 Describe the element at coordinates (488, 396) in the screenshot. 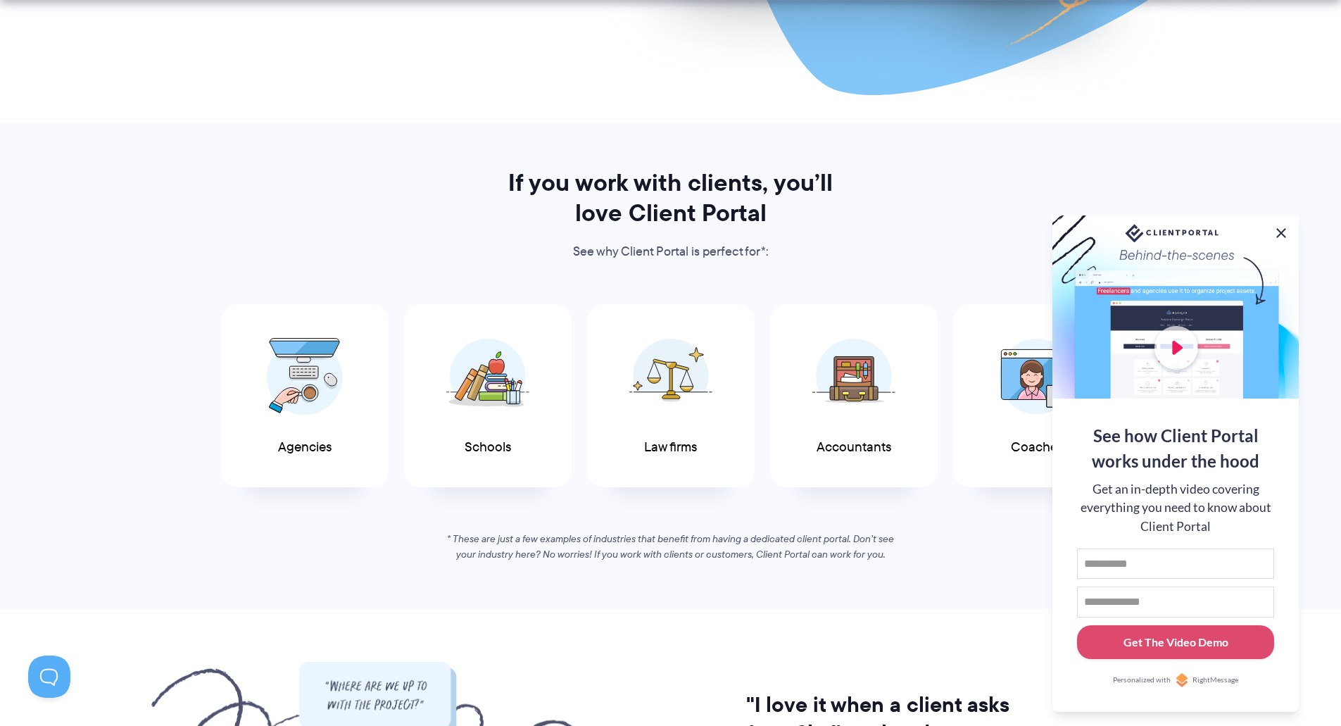

I see `a: Schools` at that location.